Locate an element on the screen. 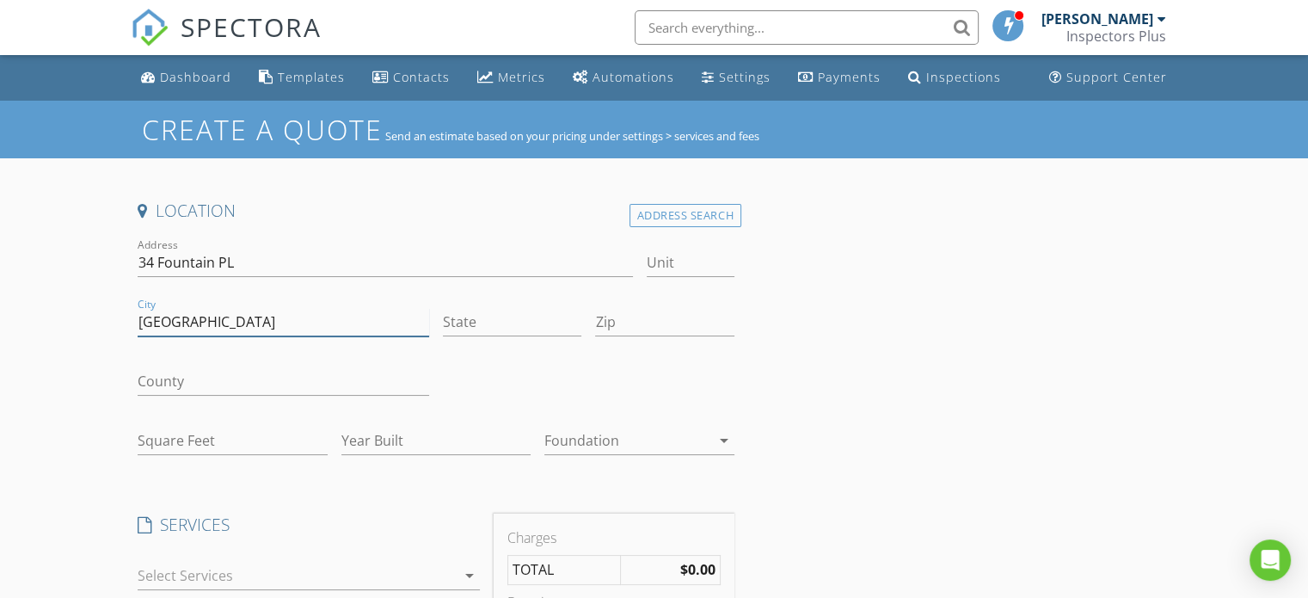  div: Contacts is located at coordinates (421, 77).